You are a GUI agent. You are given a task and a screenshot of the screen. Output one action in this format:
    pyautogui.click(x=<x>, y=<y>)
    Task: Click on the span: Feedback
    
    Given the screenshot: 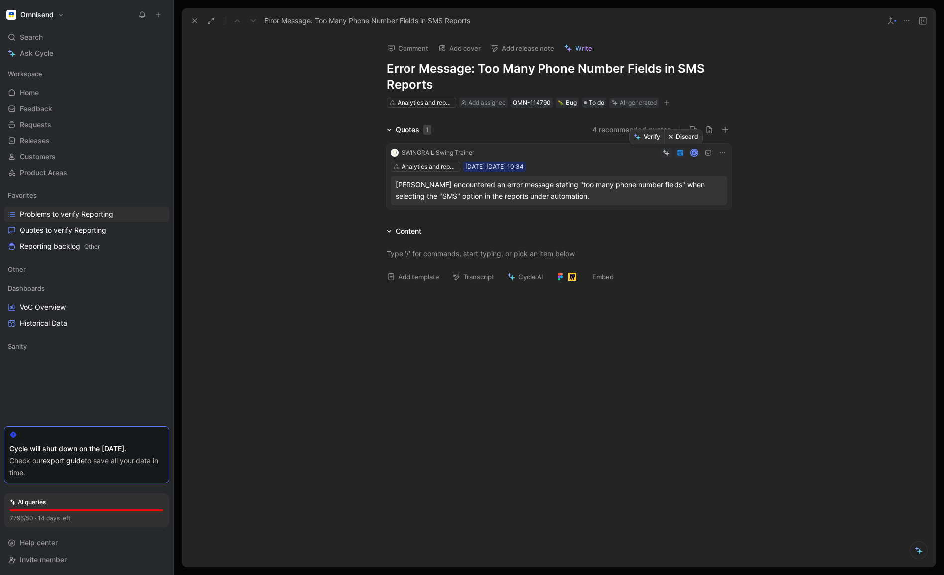 What is the action you would take?
    pyautogui.click(x=36, y=109)
    